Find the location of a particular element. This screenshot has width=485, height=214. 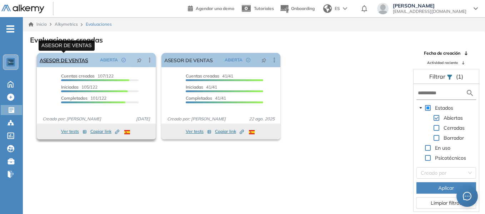

img: Logo is located at coordinates (23, 9).